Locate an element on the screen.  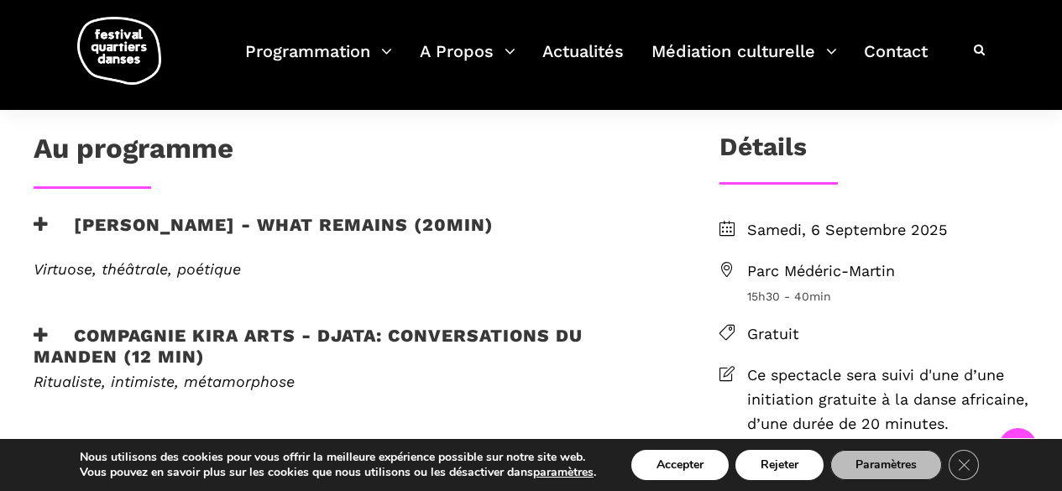
button: paramètres is located at coordinates (563, 473).